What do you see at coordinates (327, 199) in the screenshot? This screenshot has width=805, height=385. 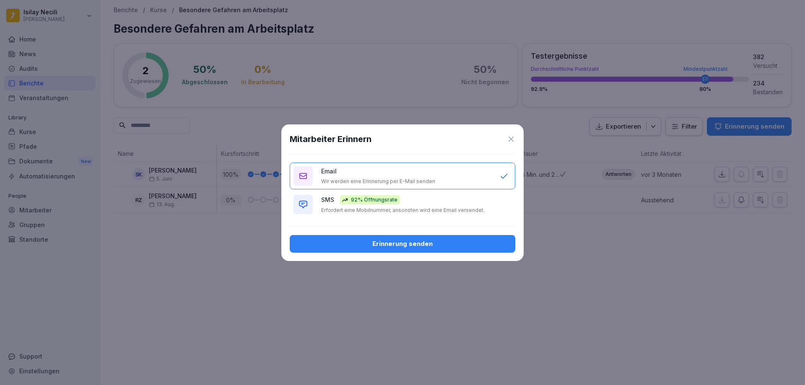 I see `p: SMS` at bounding box center [327, 199].